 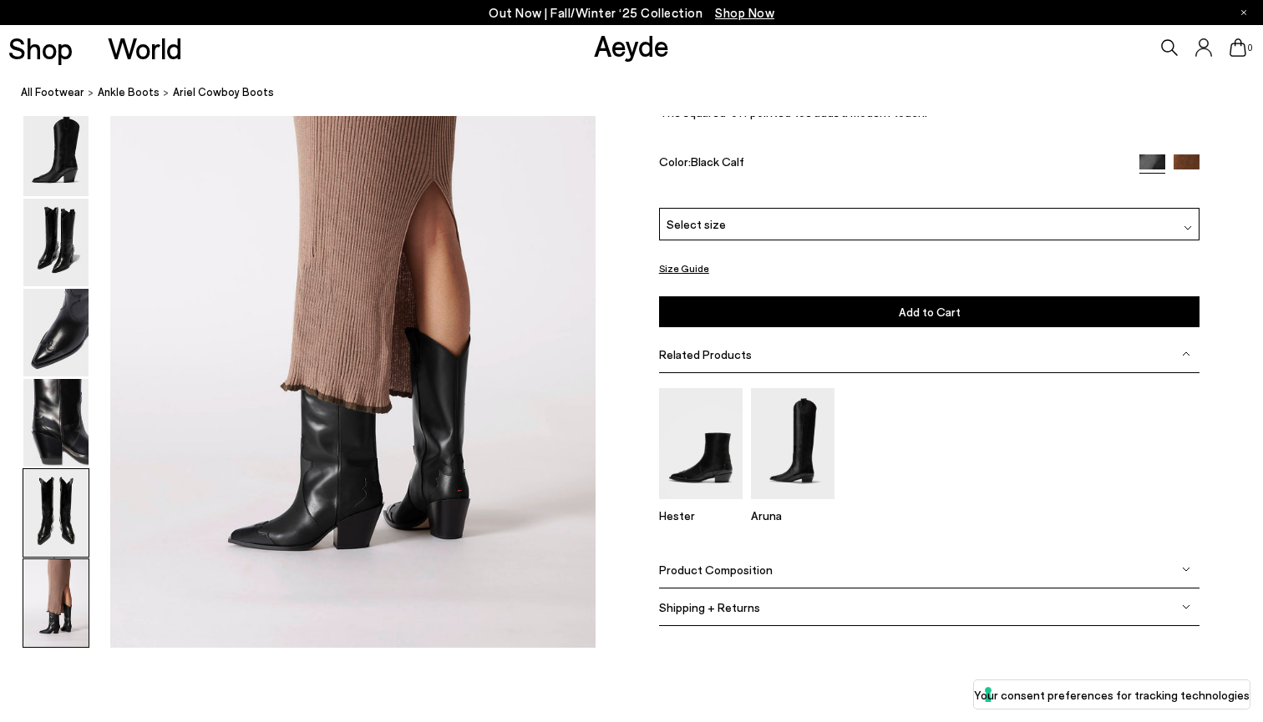 I want to click on p: Aruna, so click(x=793, y=515).